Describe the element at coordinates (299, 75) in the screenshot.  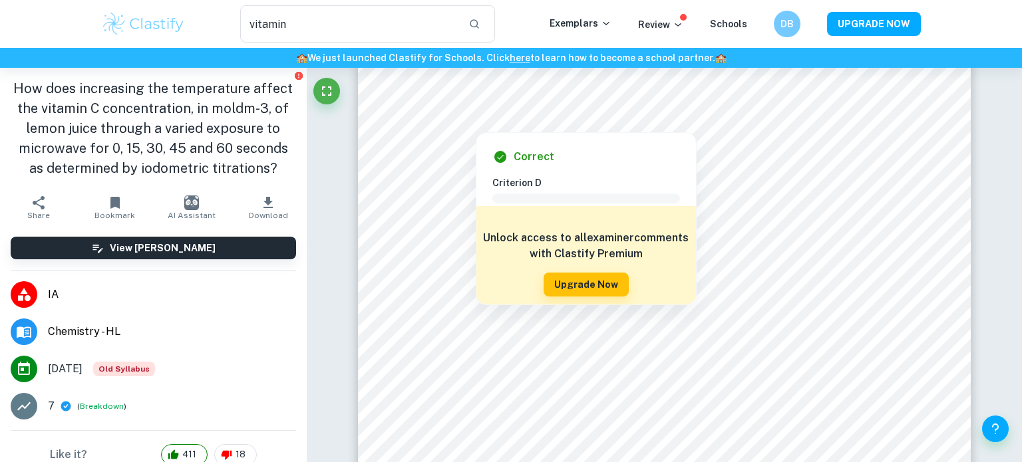
I see `button: Report issue` at that location.